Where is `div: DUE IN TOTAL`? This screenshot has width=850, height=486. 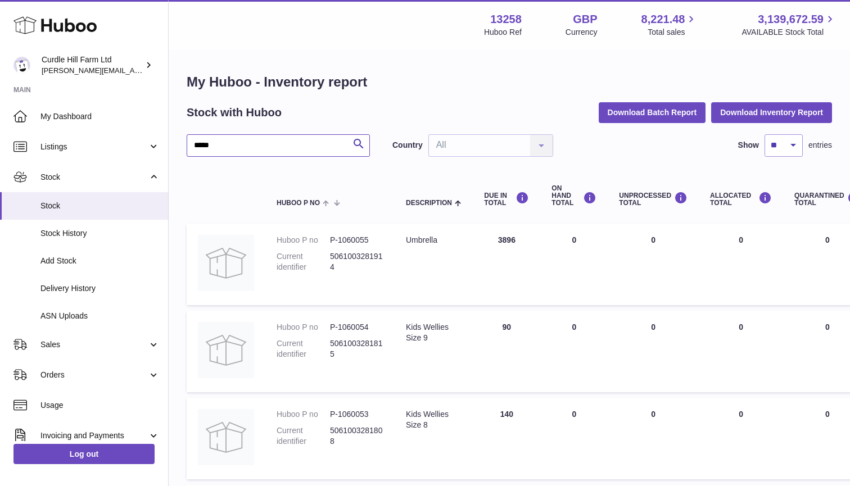 div: DUE IN TOTAL is located at coordinates (506, 199).